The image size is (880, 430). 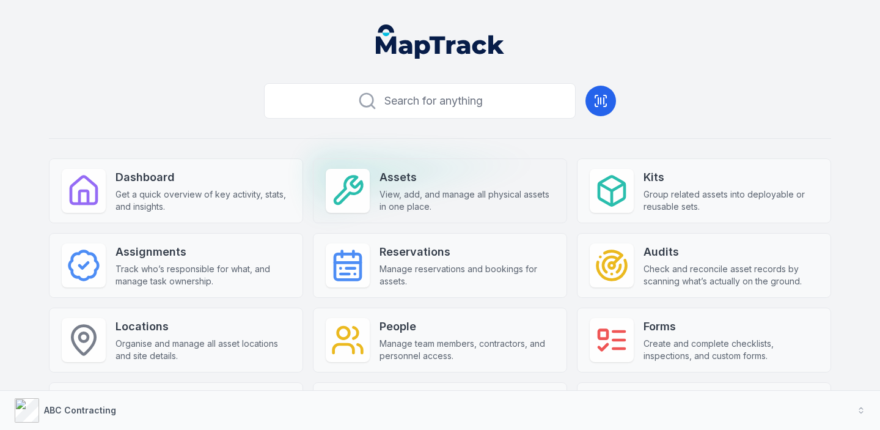 I want to click on strong: People, so click(x=467, y=326).